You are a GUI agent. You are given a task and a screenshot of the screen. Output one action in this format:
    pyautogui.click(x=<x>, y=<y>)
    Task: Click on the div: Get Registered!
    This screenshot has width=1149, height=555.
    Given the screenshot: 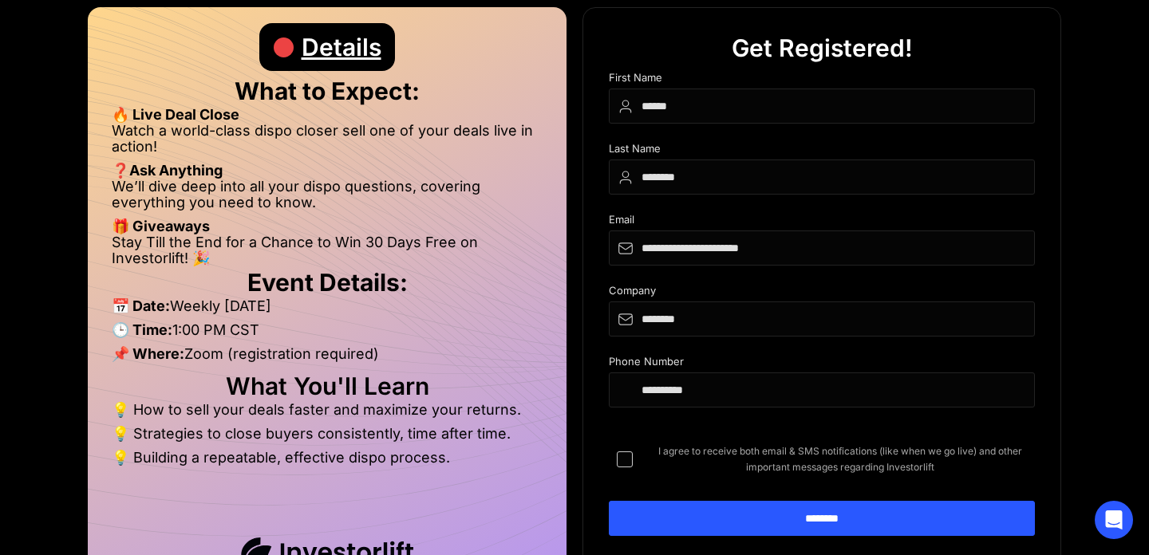 What is the action you would take?
    pyautogui.click(x=822, y=48)
    